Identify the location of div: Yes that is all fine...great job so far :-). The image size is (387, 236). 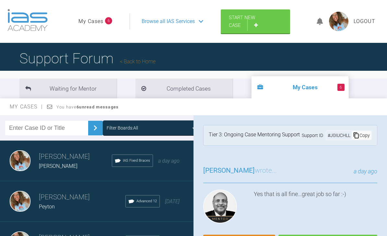
(315, 207).